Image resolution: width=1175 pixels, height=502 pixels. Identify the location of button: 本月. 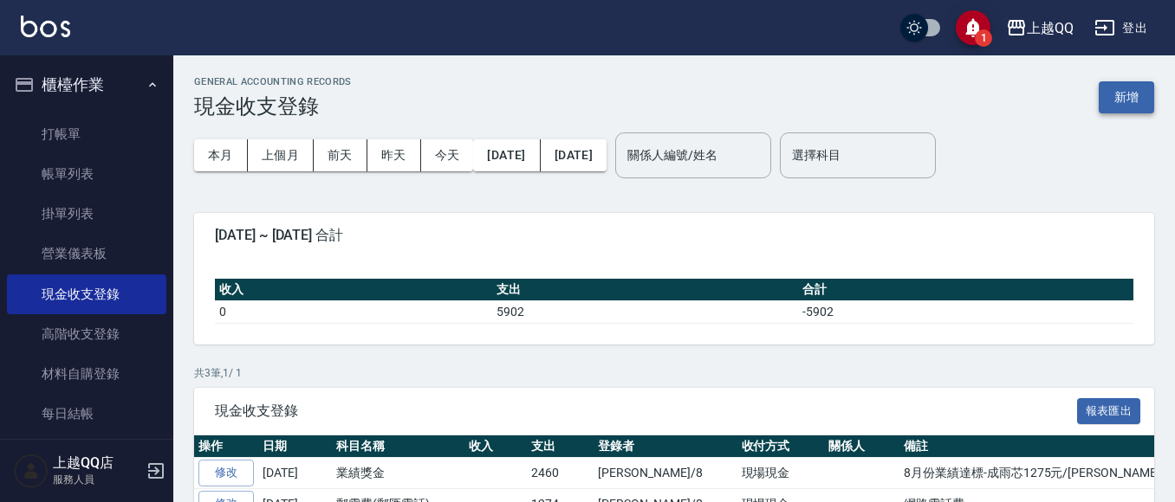
(221, 155).